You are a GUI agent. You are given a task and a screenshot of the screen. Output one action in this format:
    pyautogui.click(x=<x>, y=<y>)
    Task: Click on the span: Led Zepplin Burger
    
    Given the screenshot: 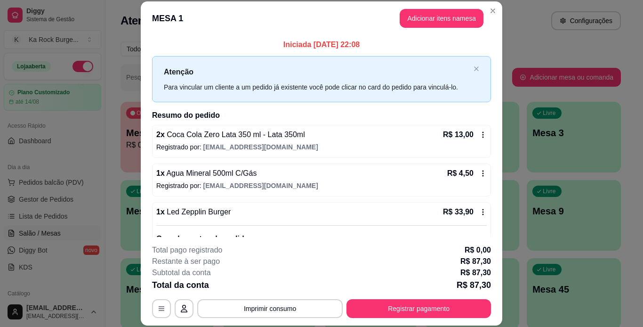 What is the action you would take?
    pyautogui.click(x=198, y=211)
    